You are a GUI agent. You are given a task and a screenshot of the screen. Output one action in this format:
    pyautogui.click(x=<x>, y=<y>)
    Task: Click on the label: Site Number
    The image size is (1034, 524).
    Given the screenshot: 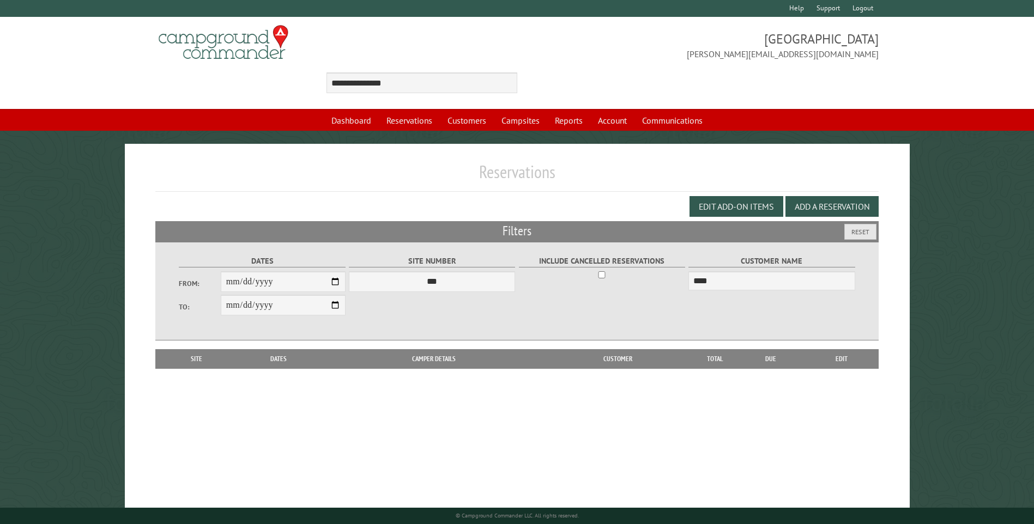 What is the action you would take?
    pyautogui.click(x=432, y=261)
    